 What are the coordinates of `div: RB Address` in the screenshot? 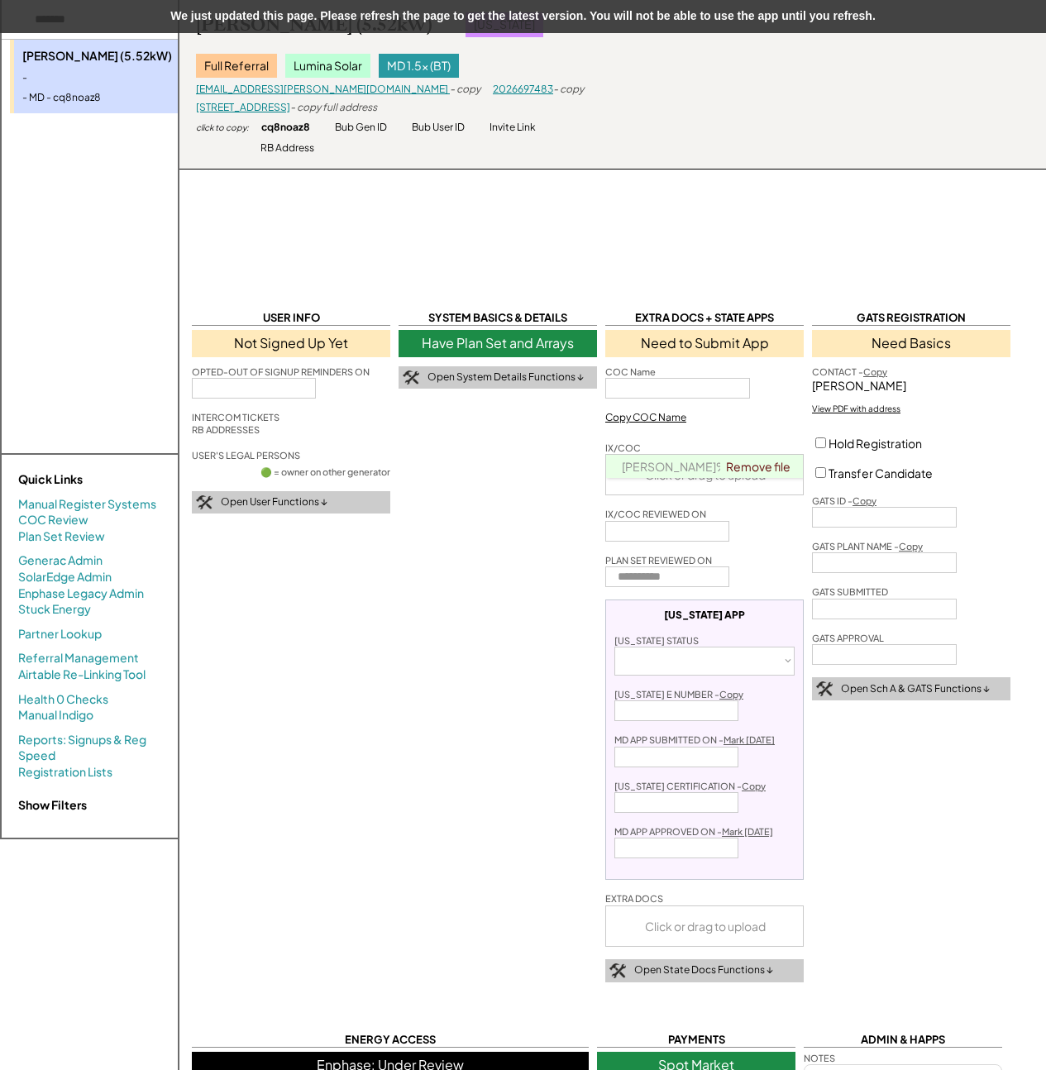 It's located at (287, 148).